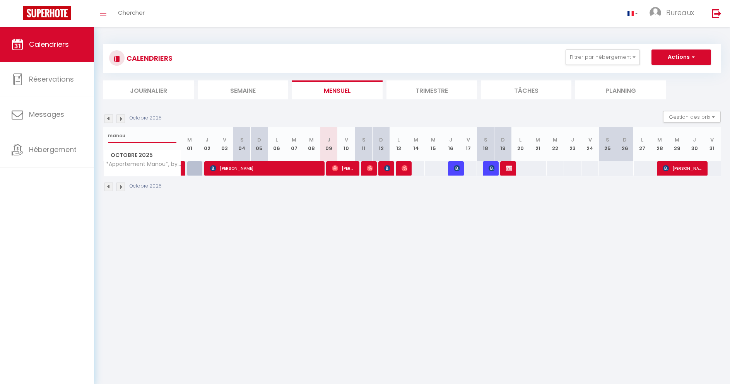 The height and width of the screenshot is (384, 730). Describe the element at coordinates (190, 144) in the screenshot. I see `th: 01` at that location.